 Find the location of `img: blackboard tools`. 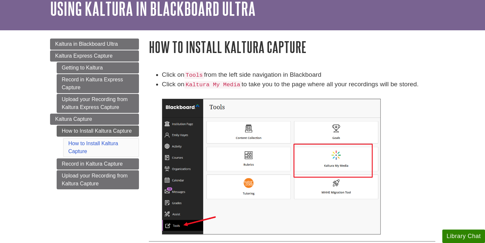

img: blackboard tools is located at coordinates (272, 167).